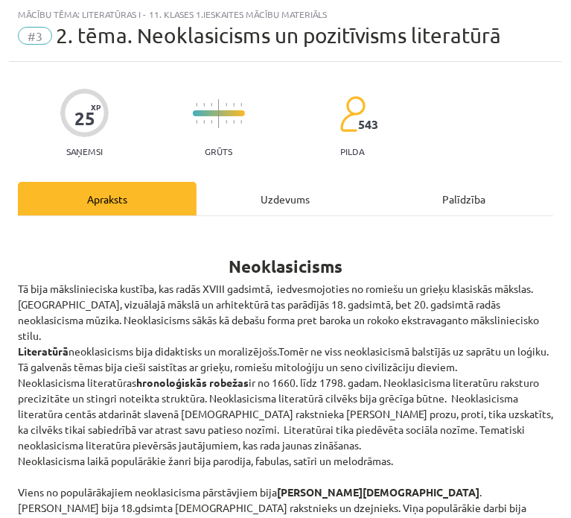  What do you see at coordinates (464, 198) in the screenshot?
I see `div: Palīdzība` at bounding box center [464, 198].